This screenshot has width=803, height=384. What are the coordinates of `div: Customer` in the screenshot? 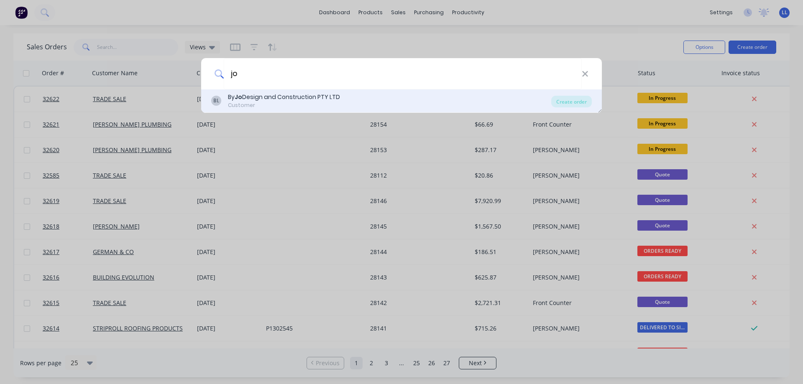 It's located at (284, 105).